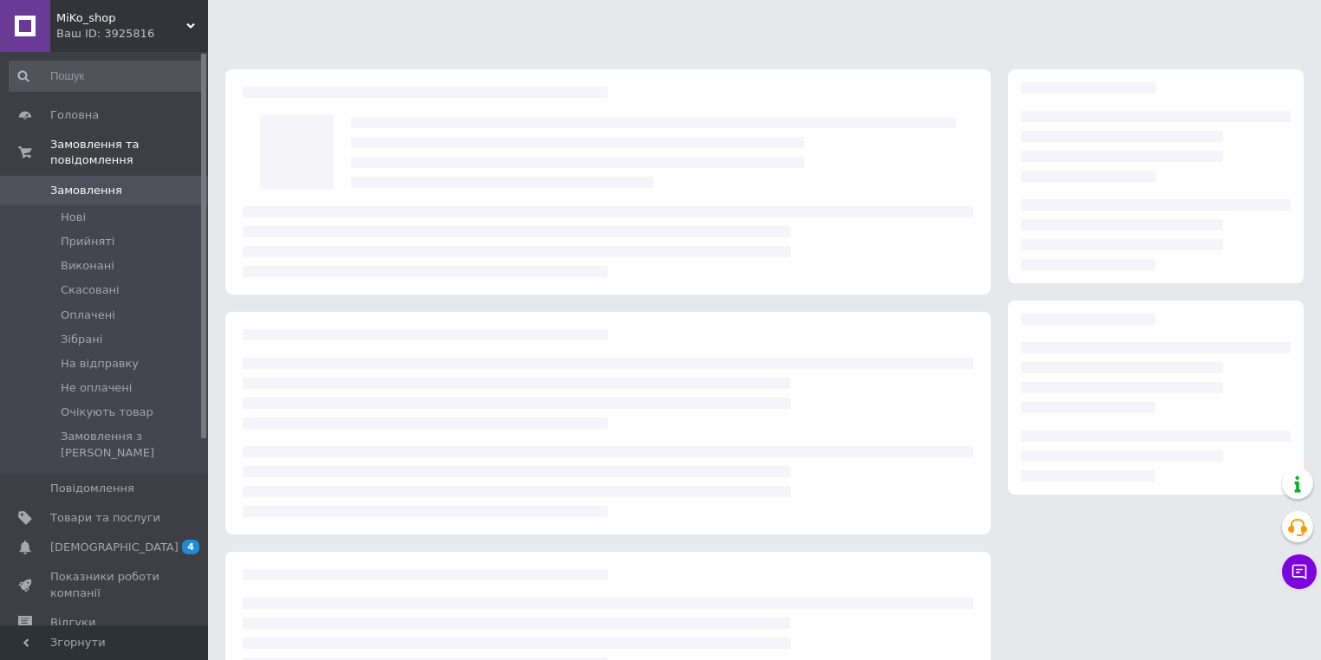  I want to click on span: На відправку, so click(100, 364).